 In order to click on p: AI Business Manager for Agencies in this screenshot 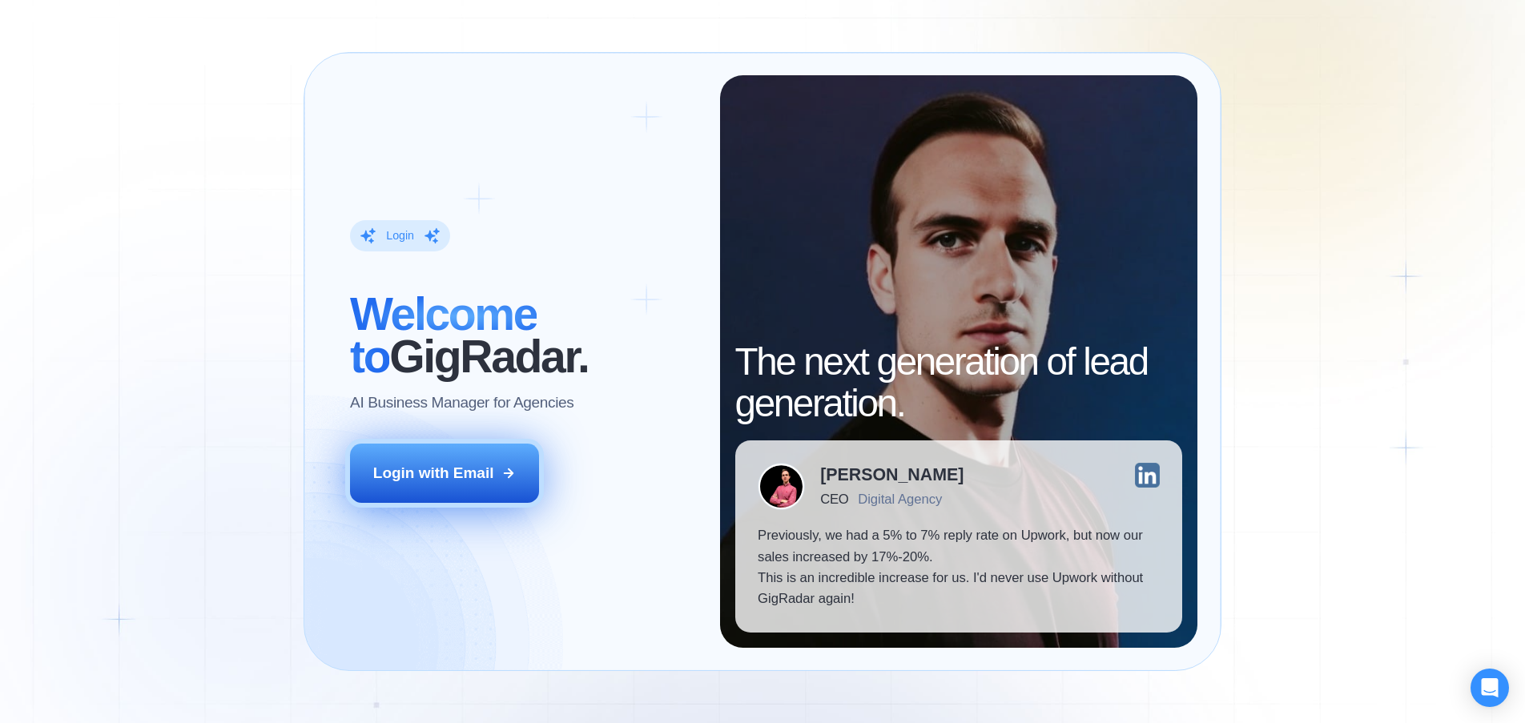, I will do `click(461, 403)`.